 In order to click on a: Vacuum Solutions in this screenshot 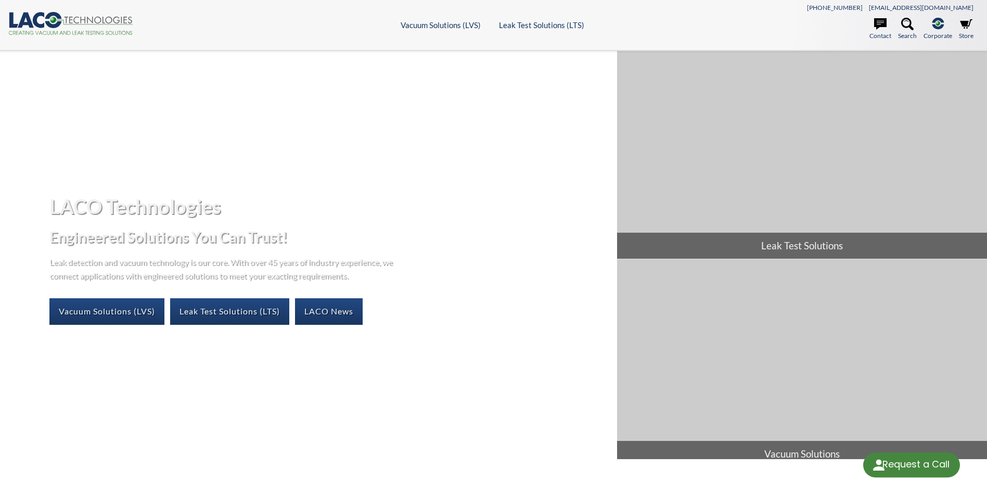, I will do `click(802, 363)`.